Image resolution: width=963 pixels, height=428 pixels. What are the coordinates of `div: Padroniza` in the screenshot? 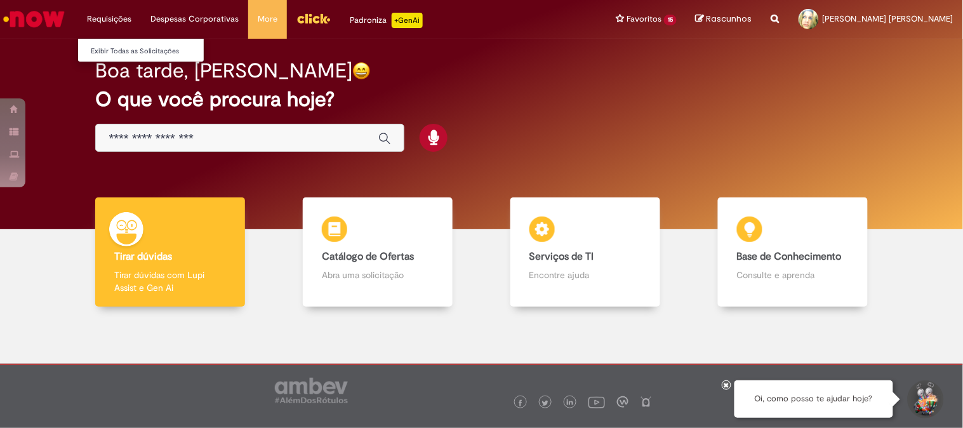 It's located at (386, 20).